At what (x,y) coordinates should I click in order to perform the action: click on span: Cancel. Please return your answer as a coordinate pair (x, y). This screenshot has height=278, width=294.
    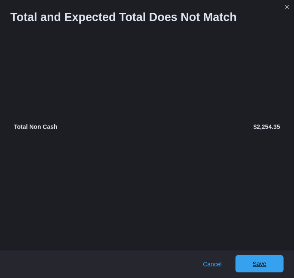
    Looking at the image, I should click on (212, 264).